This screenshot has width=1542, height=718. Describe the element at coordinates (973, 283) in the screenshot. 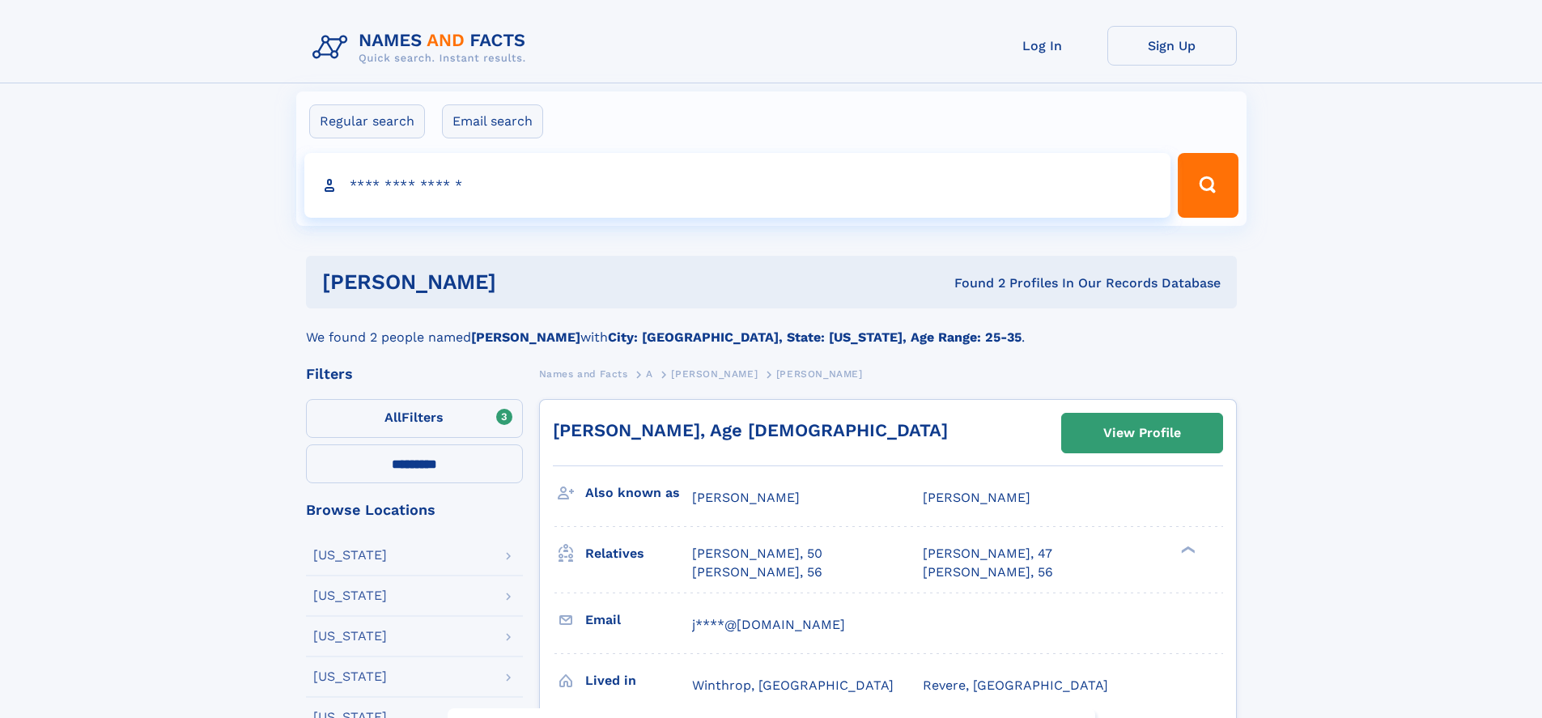

I see `div: Found 2 Profiles In Our Records Database` at that location.